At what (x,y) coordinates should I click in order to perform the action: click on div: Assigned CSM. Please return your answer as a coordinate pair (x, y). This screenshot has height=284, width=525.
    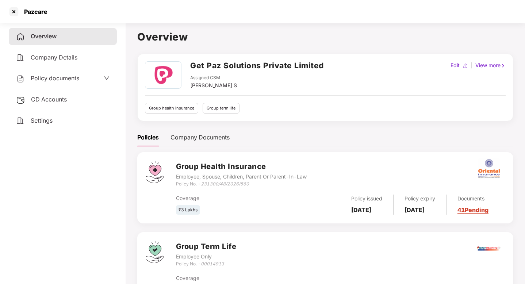
    Looking at the image, I should click on (214, 78).